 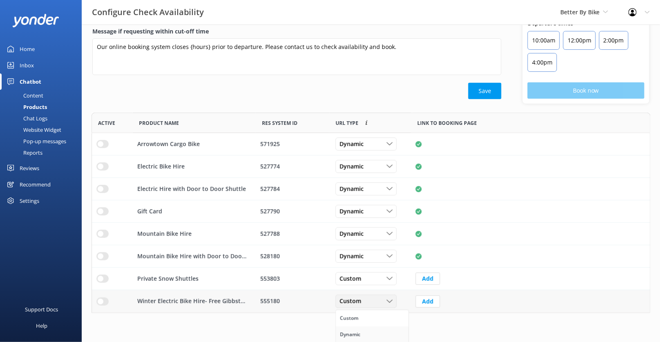 What do you see at coordinates (42, 326) in the screenshot?
I see `div: Help` at bounding box center [42, 326].